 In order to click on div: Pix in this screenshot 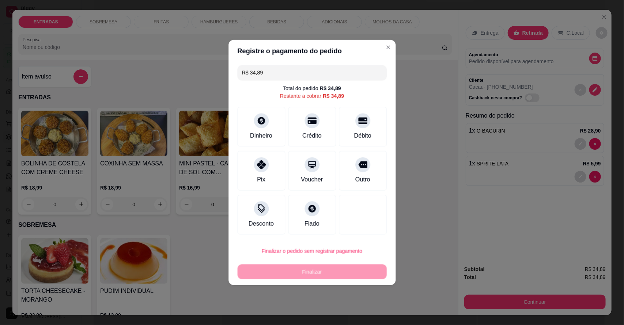, I will do `click(261, 180)`.